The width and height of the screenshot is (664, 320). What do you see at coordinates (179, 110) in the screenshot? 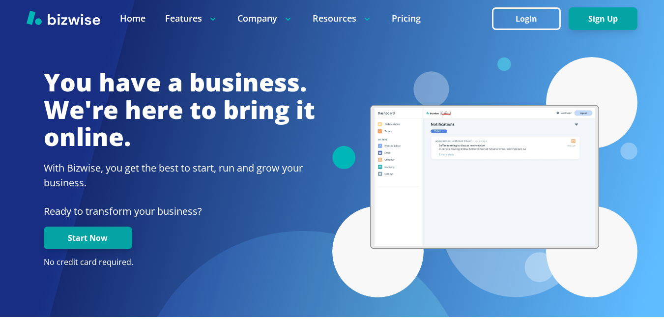
I see `h1: You have a business. We're here to bring it online.` at bounding box center [179, 110].